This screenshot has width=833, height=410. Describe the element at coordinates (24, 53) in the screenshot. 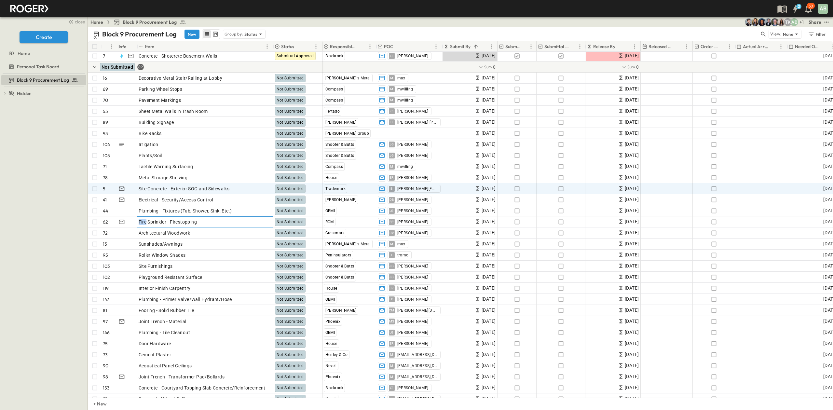

I see `span: Home` at that location.